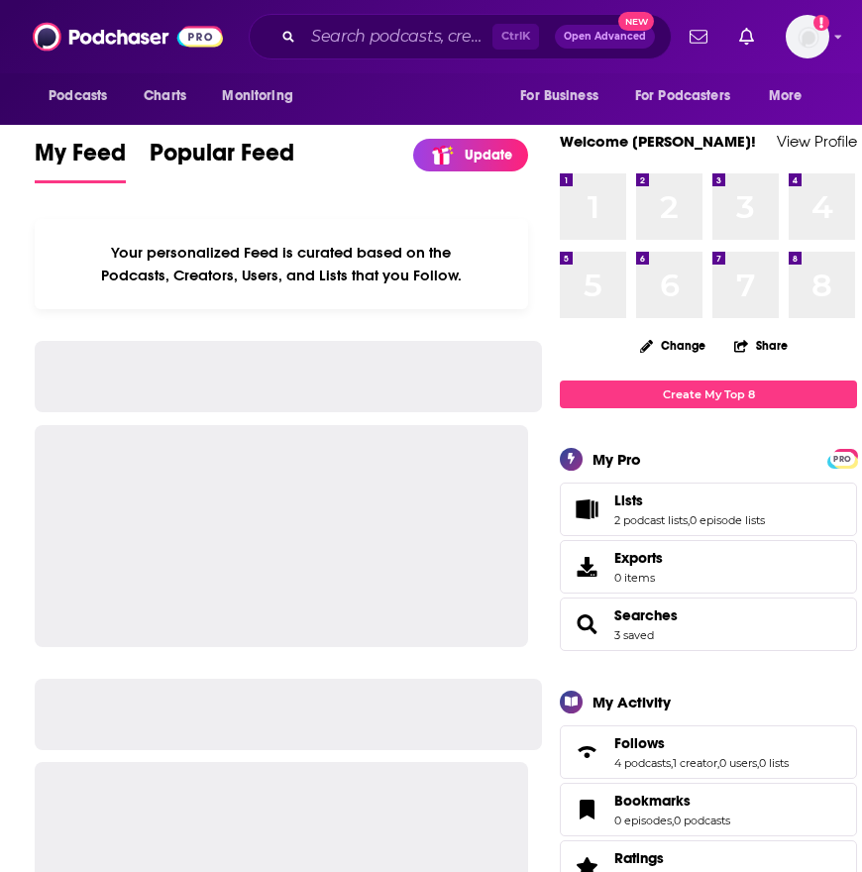 The image size is (862, 872). What do you see at coordinates (709, 567) in the screenshot?
I see `a: Exports` at bounding box center [709, 567].